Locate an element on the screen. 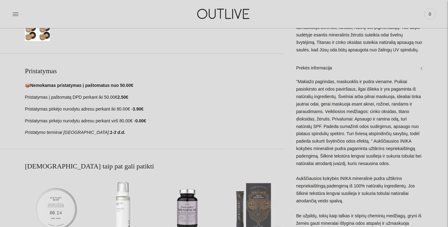 The height and width of the screenshot is (227, 448). button: Translation missing: en.general.accessibility.image_thumbail is located at coordinates (37, 28).